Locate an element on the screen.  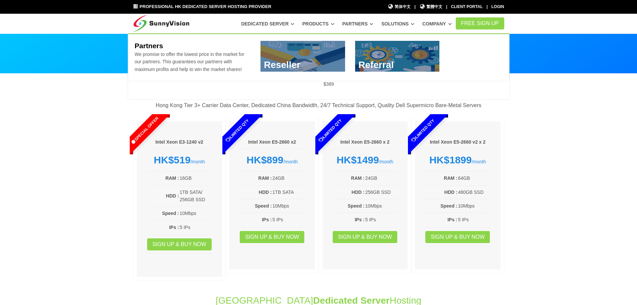
a: Client Portal is located at coordinates (467, 7).